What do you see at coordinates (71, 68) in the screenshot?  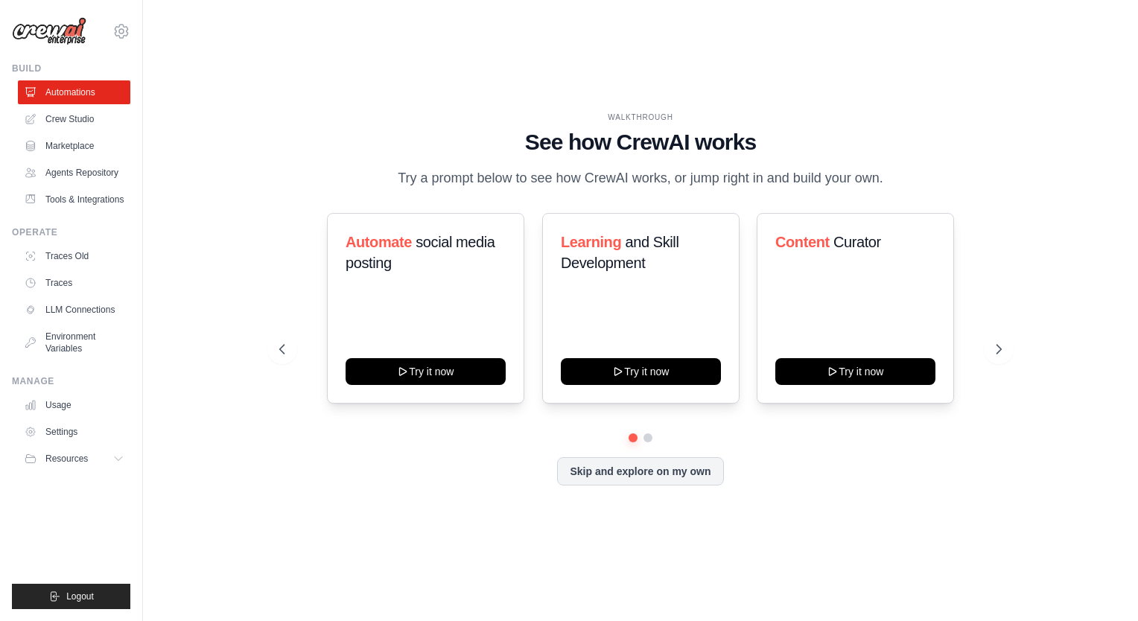 I see `div: Build` at bounding box center [71, 68].